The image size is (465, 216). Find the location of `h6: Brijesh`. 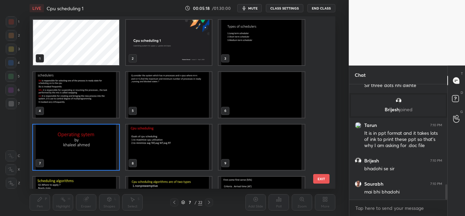

h6: Brijesh is located at coordinates (372, 160).